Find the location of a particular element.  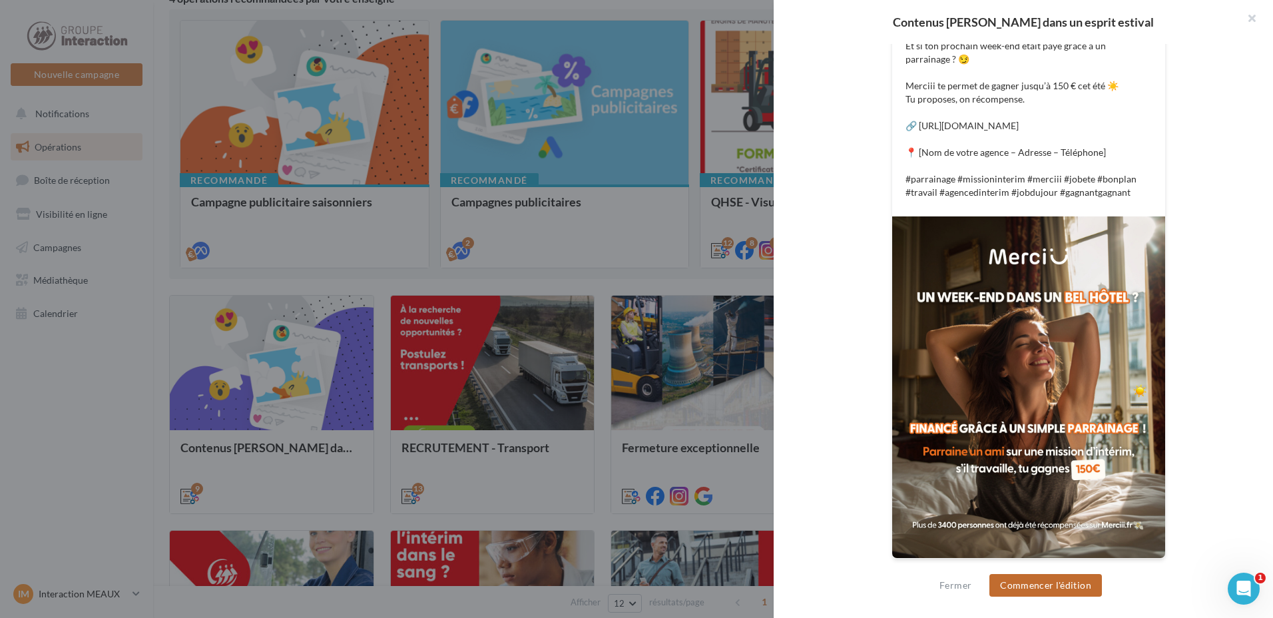

button: Commencer l'édition is located at coordinates (1046, 585).